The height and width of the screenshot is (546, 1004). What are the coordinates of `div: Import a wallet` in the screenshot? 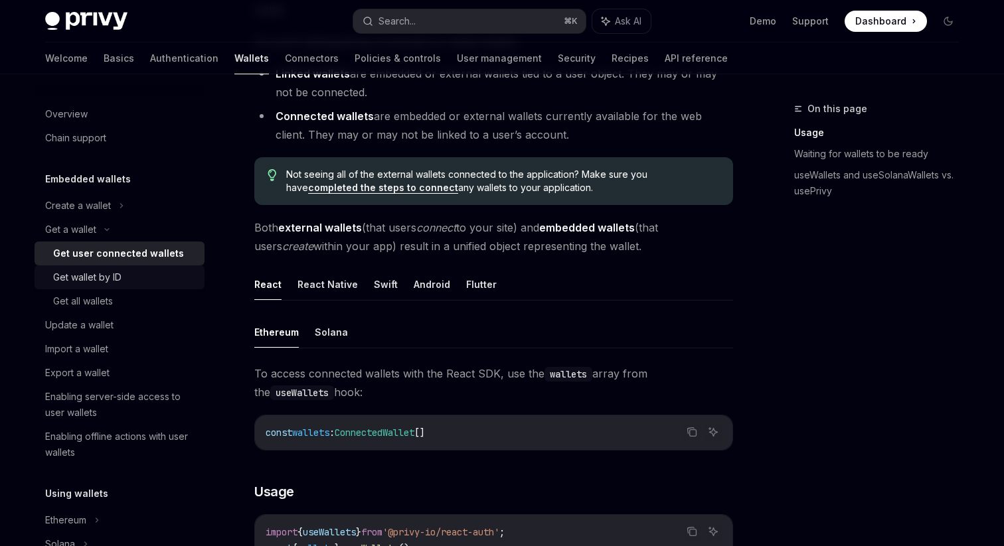 It's located at (76, 349).